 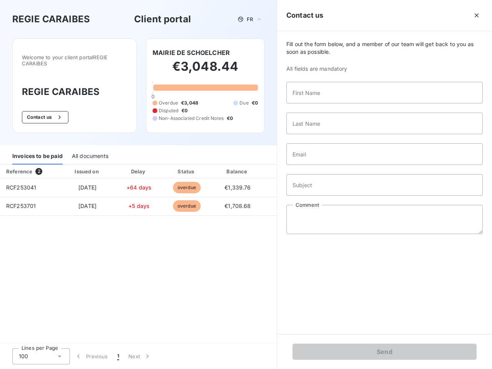 I want to click on span: Overdue, so click(x=168, y=103).